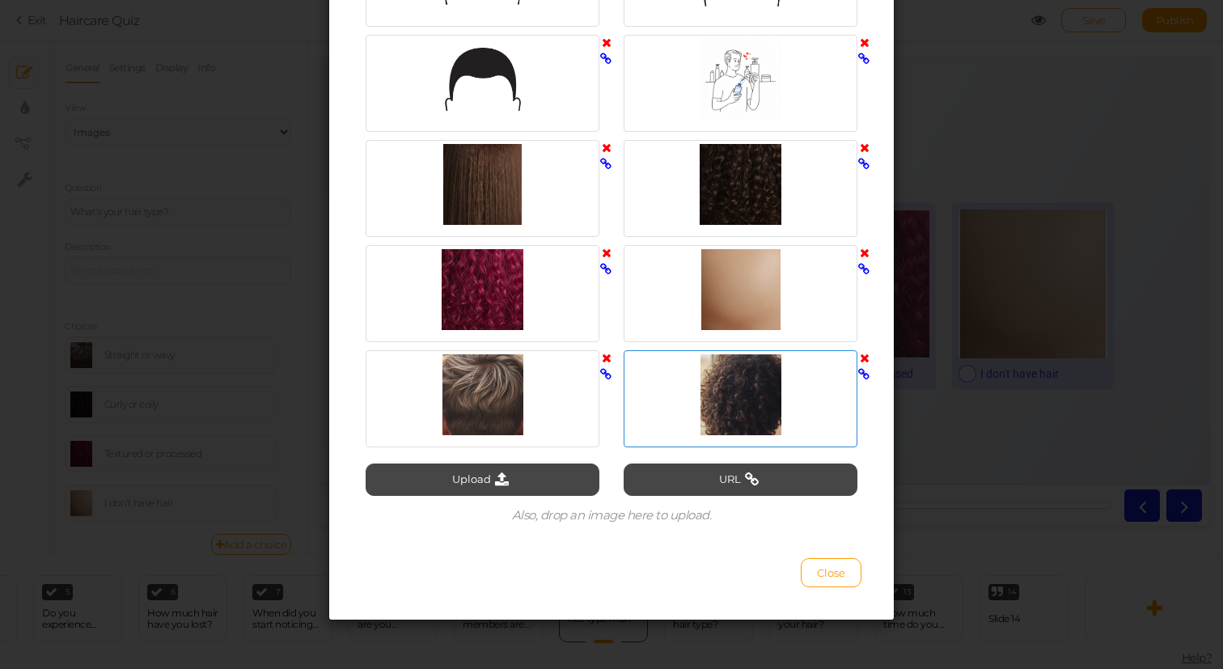  What do you see at coordinates (722, 317) in the screenshot?
I see `div: I don't have hair` at bounding box center [722, 317].